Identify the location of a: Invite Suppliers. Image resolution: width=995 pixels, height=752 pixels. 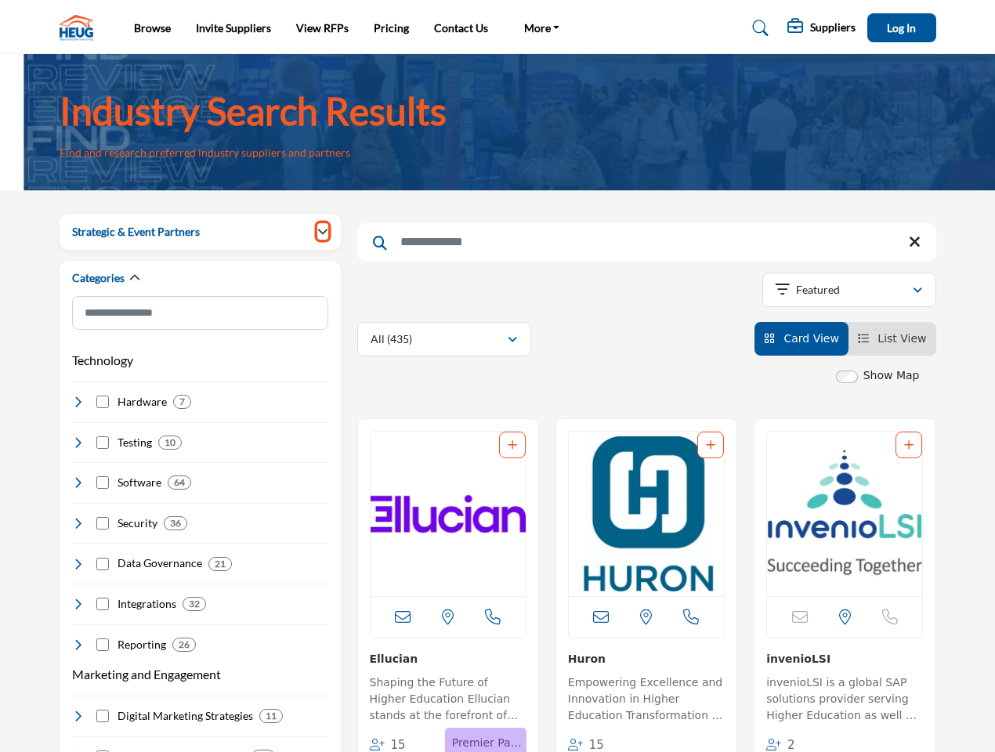
(233, 27).